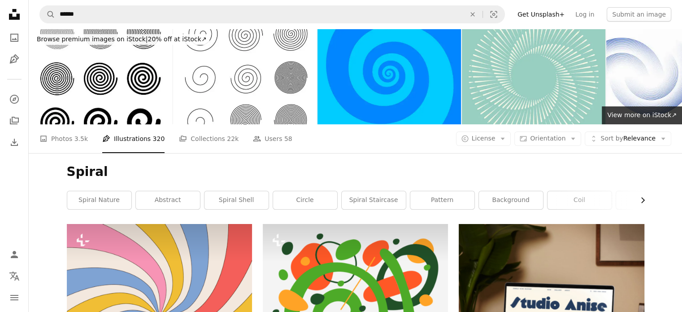 The width and height of the screenshot is (682, 312). What do you see at coordinates (100, 76) in the screenshot?
I see `img: Spiral icon set with editable stroke` at bounding box center [100, 76].